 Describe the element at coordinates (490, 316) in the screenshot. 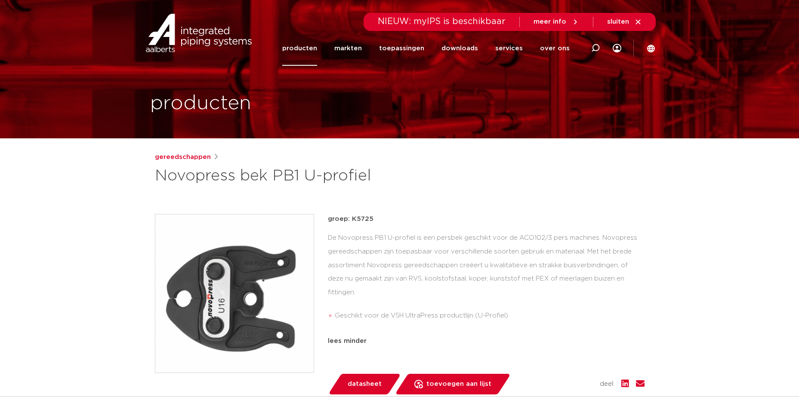

I see `li: Geschikt voor de VSH UltraPress productlijn (U-Profiel)` at that location.